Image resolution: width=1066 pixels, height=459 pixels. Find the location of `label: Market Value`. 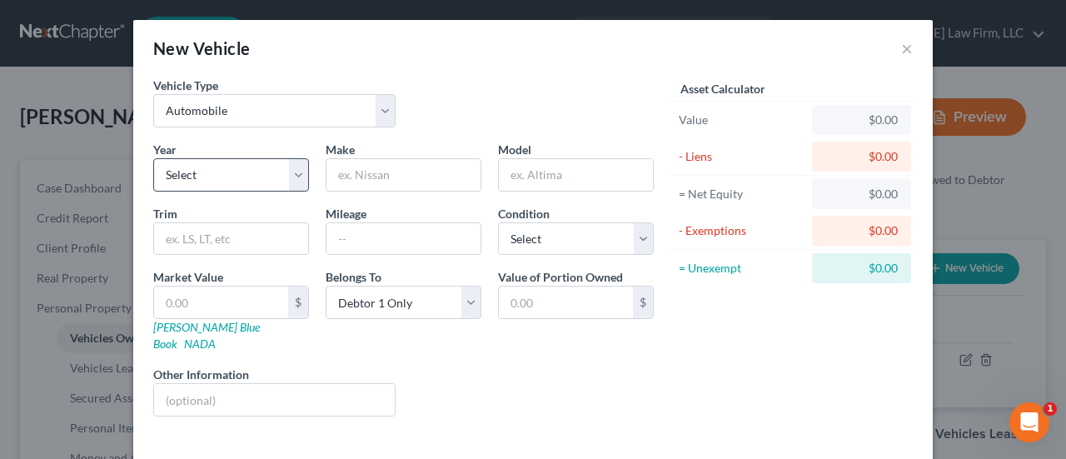

label: Market Value is located at coordinates (188, 277).